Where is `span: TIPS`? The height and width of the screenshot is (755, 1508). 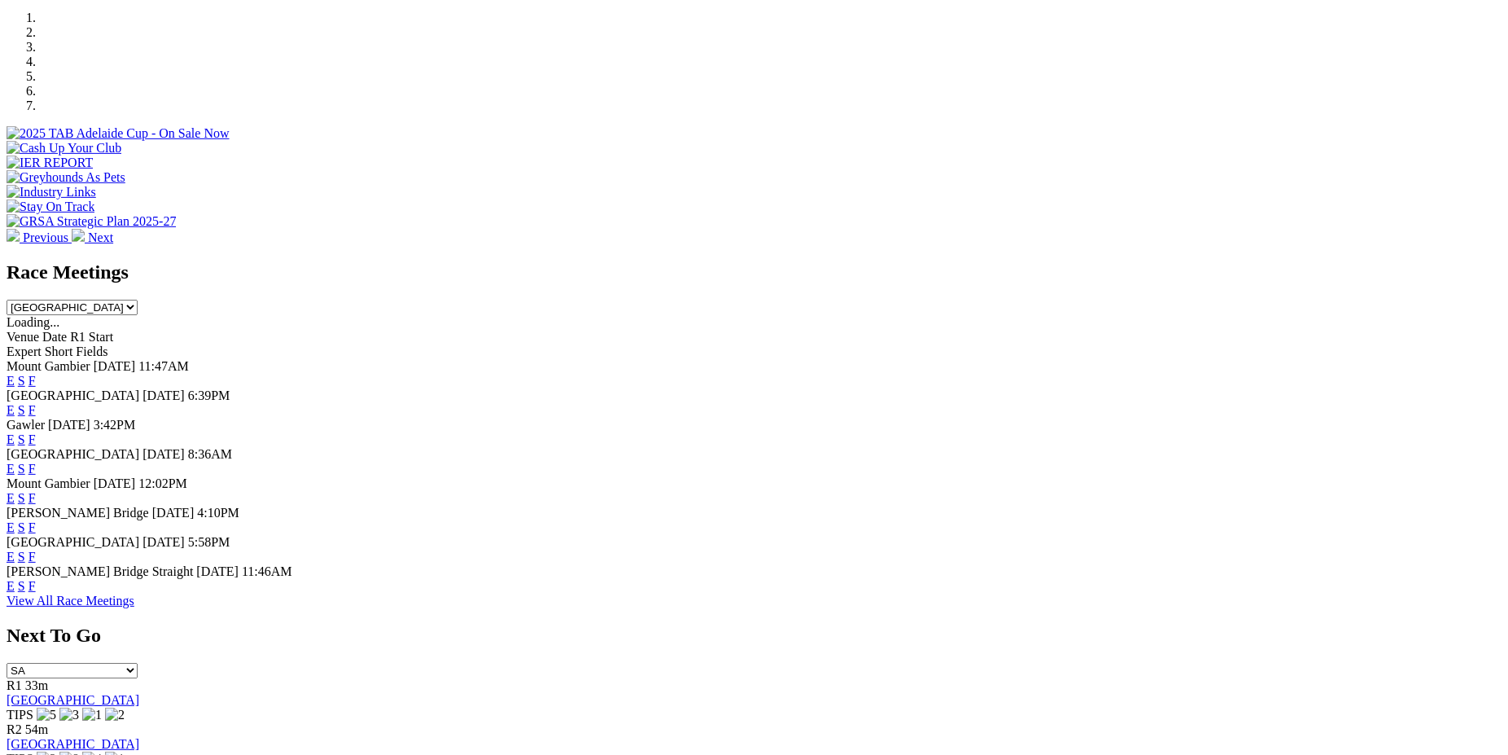 span: TIPS is located at coordinates (20, 714).